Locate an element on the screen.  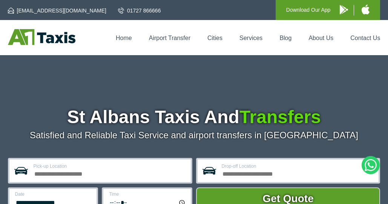
a: Cities is located at coordinates (215, 38).